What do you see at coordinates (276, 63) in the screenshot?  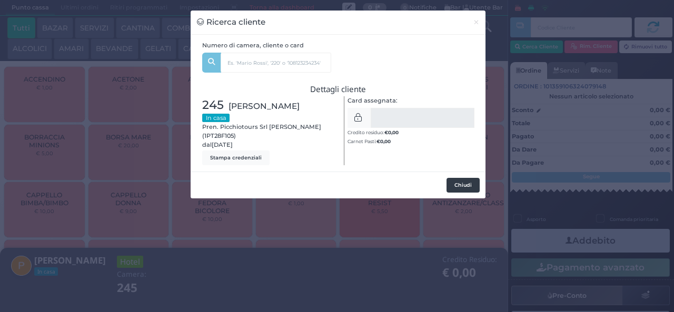 I see `input: Es. 'Mario Rossi', '220' o '108123234234'` at bounding box center [276, 63].